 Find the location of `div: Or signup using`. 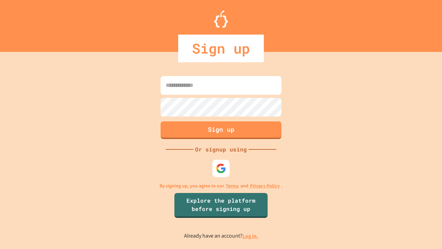

div: Or signup using is located at coordinates (221, 149).